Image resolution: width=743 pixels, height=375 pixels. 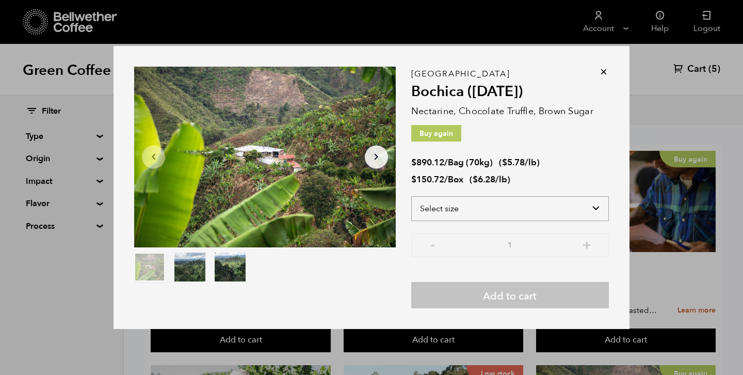 I want to click on button: Add to cart, so click(x=510, y=295).